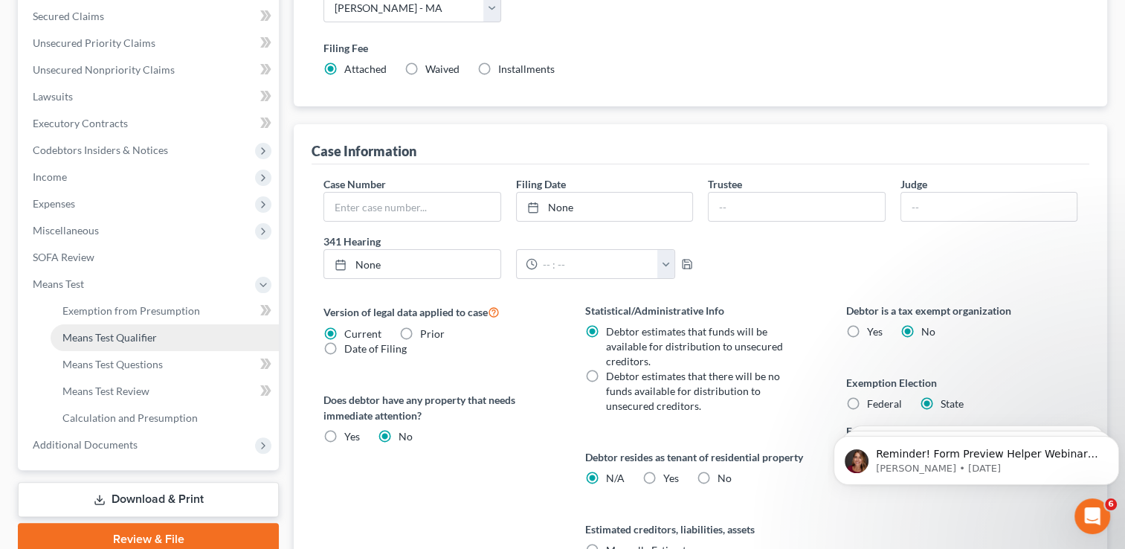 This screenshot has width=1125, height=549. What do you see at coordinates (914, 184) in the screenshot?
I see `label: Judge` at bounding box center [914, 184].